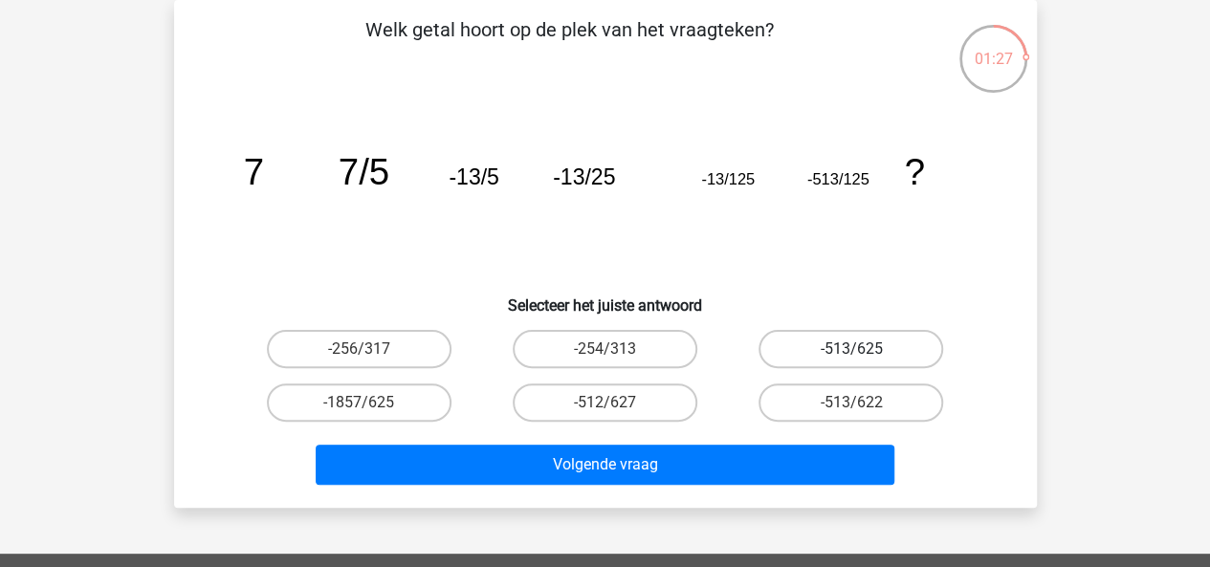 The height and width of the screenshot is (567, 1210). I want to click on label: -513/625, so click(850, 349).